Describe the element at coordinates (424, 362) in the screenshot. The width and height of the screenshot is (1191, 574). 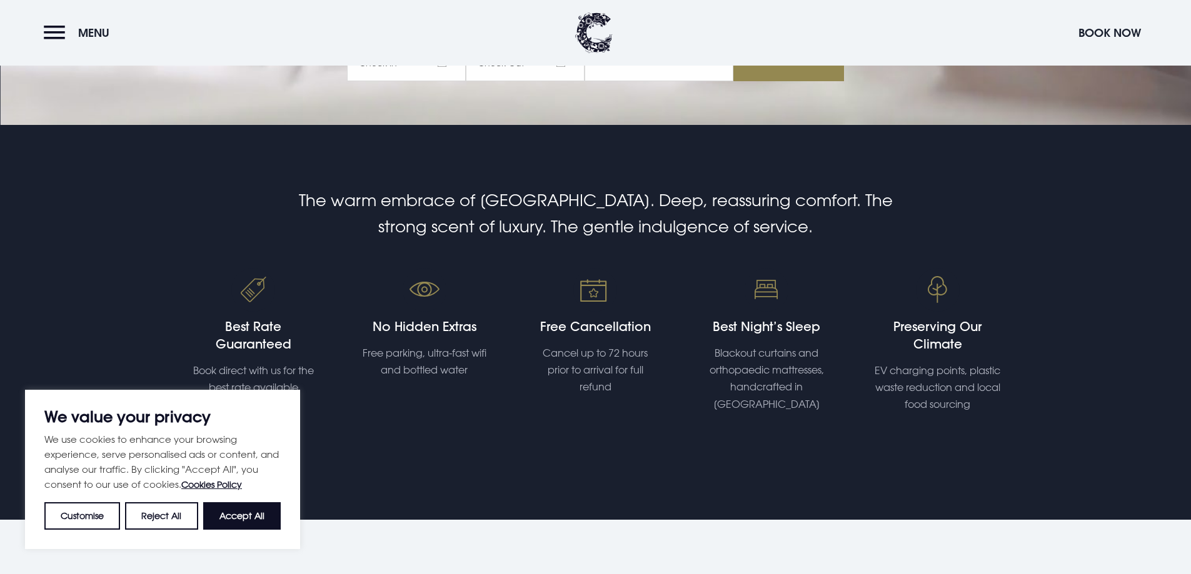
I see `p: Free parking, ultra-fast wifi and bottled water` at that location.